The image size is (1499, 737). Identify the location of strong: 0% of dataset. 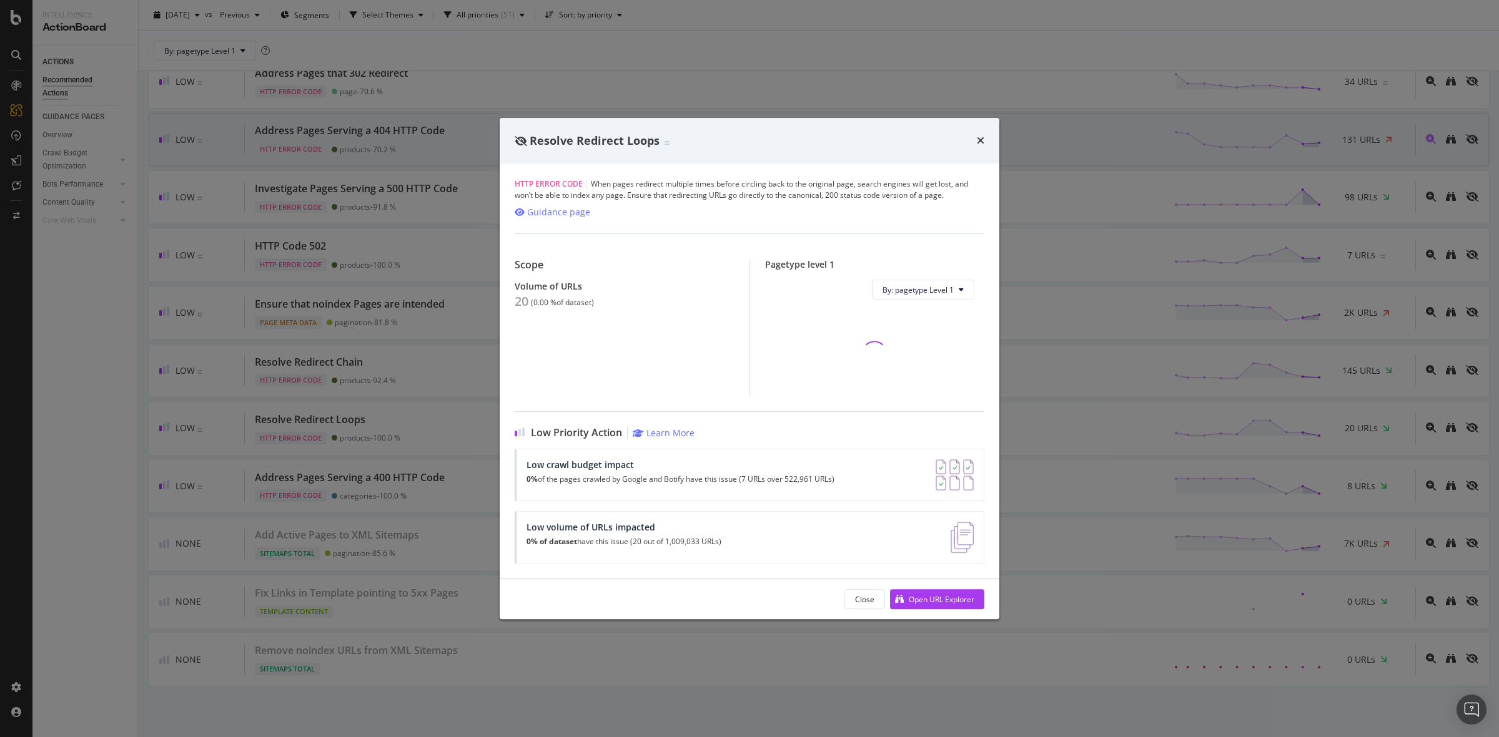
(551, 541).